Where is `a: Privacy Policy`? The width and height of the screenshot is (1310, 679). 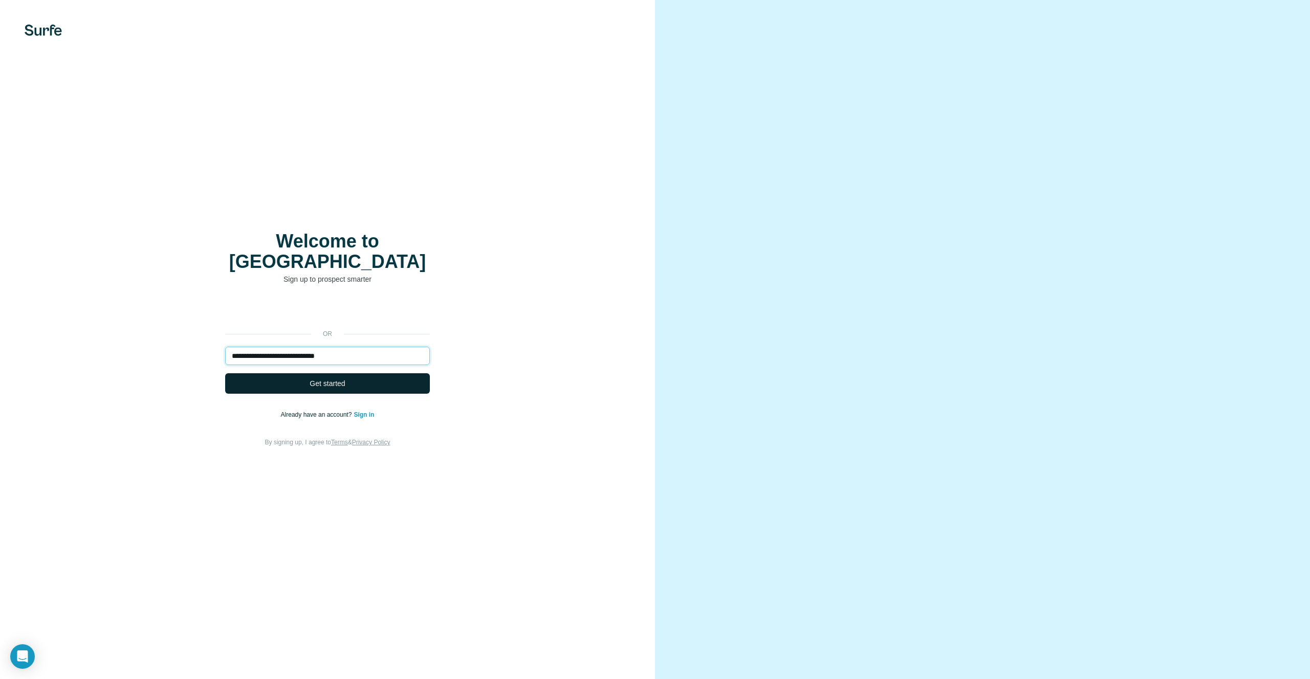 a: Privacy Policy is located at coordinates (371, 443).